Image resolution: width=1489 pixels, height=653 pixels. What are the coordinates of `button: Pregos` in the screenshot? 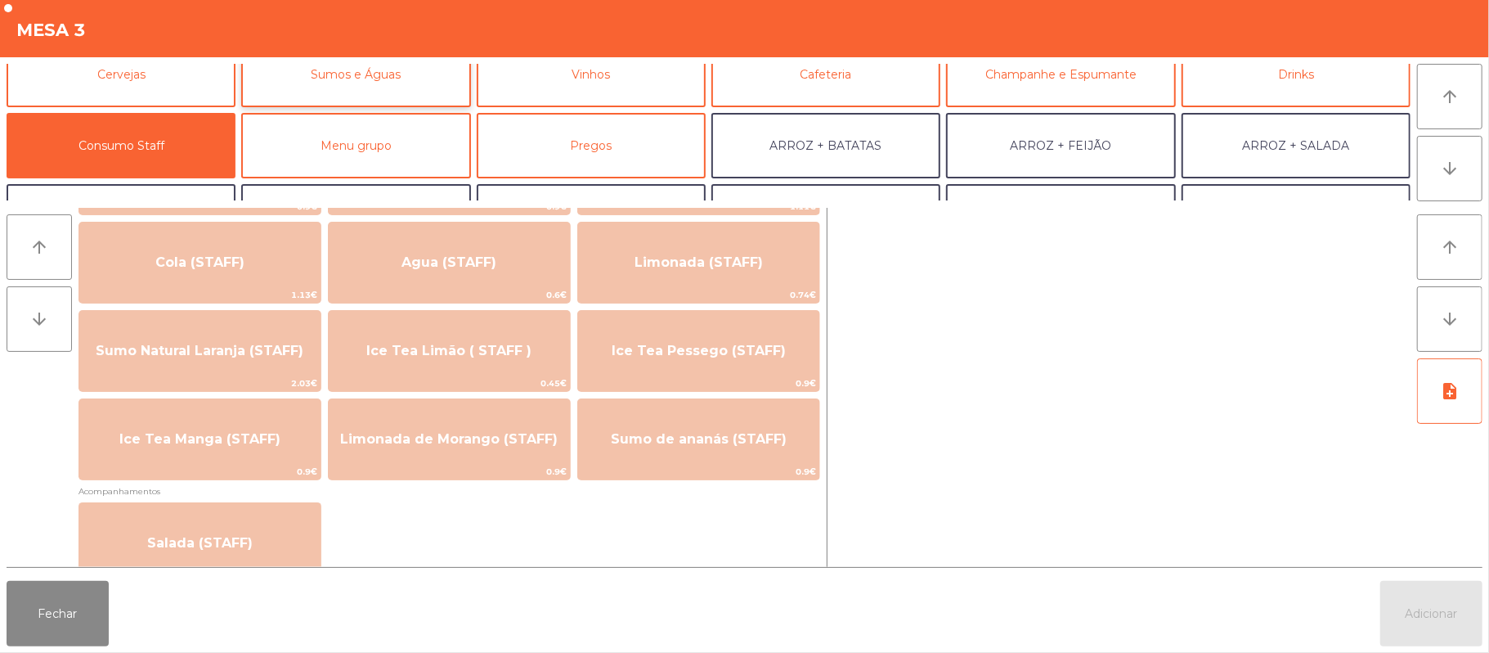 It's located at (591, 146).